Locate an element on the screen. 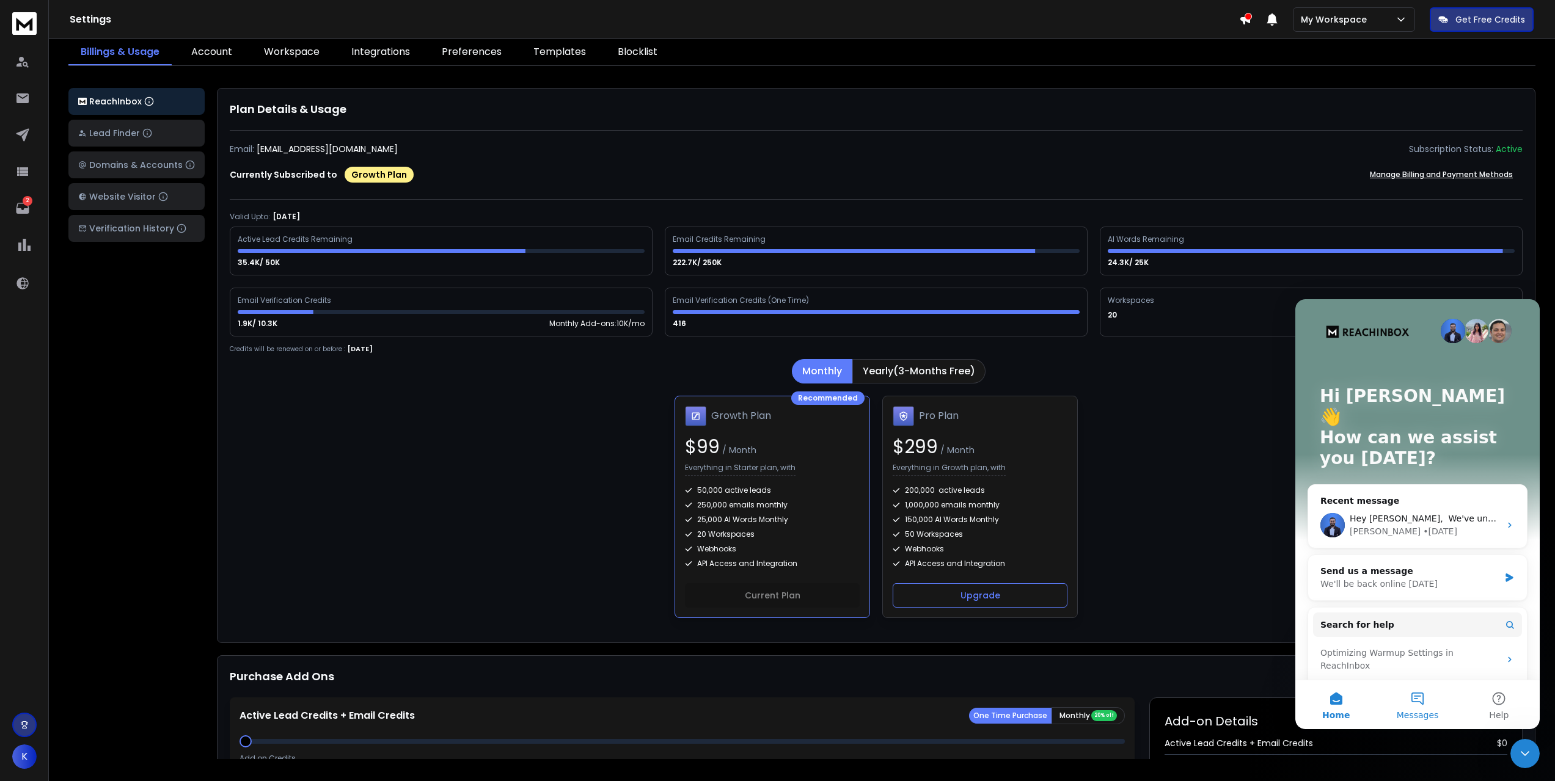 The width and height of the screenshot is (1555, 781). button: K is located at coordinates (24, 757).